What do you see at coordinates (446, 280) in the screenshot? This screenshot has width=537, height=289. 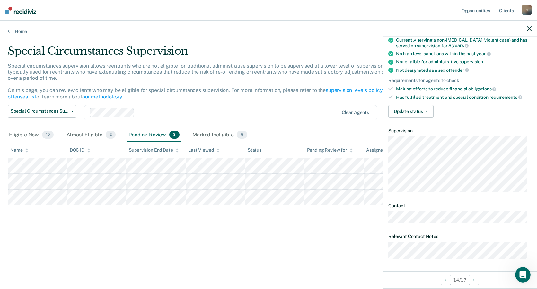 I see `button: Previous Opportunity` at bounding box center [446, 280].